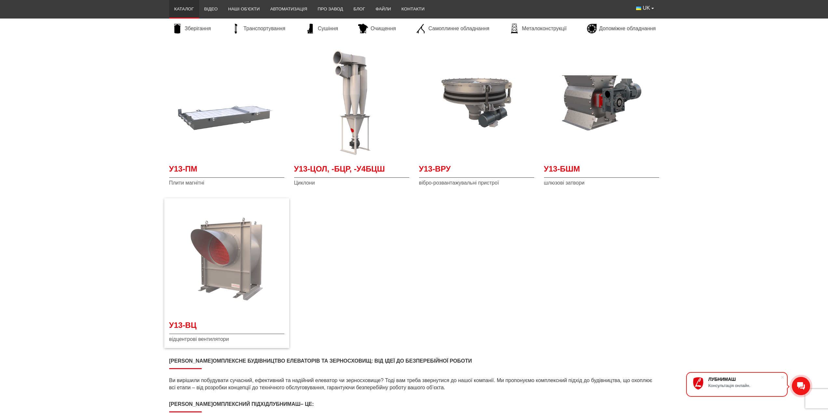  Describe the element at coordinates (328, 29) in the screenshot. I see `span: Сушіння` at that location.